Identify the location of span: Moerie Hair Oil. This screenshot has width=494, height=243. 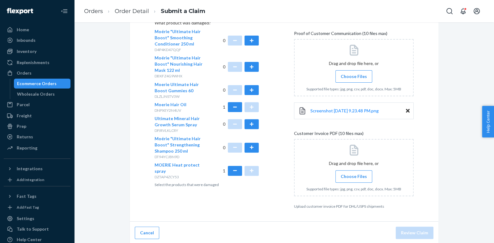
(170, 104).